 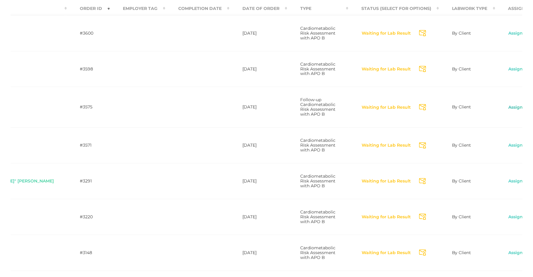 What do you see at coordinates (318, 8) in the screenshot?
I see `th: Type : activate to sort column ascending` at bounding box center [318, 8].